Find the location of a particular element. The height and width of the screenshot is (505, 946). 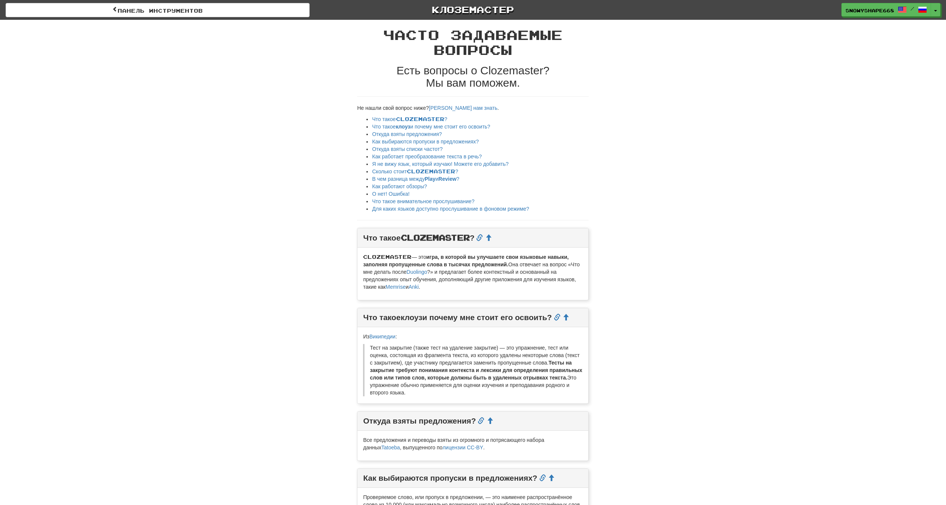

font: Откуда взяты списки частот? is located at coordinates (407, 149).